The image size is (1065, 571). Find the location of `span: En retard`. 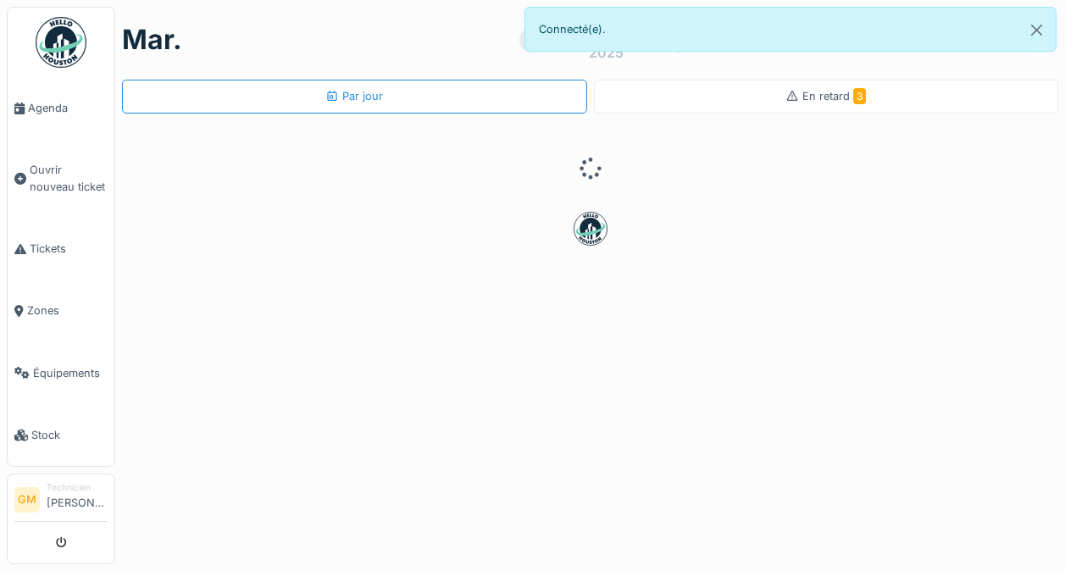

span: En retard is located at coordinates (834, 96).